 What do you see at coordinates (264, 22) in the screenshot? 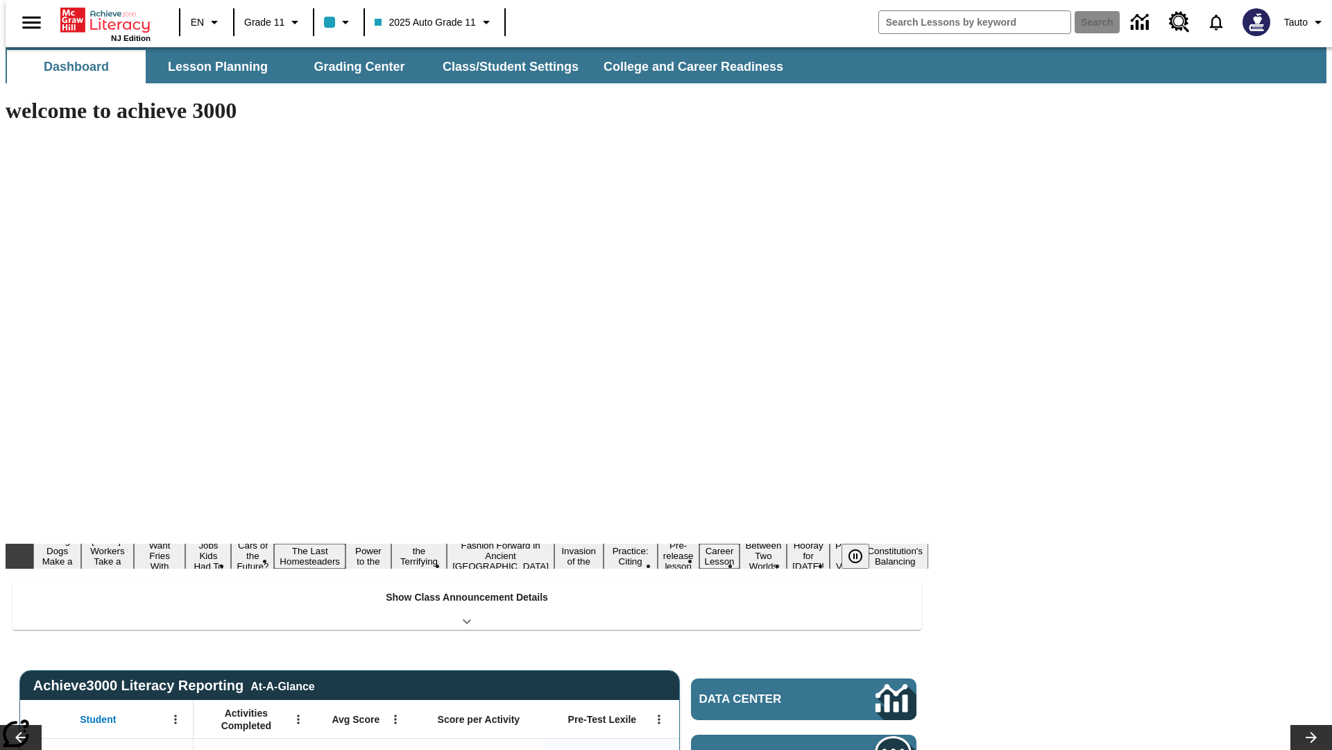
I see `span: Grade 11` at bounding box center [264, 22].